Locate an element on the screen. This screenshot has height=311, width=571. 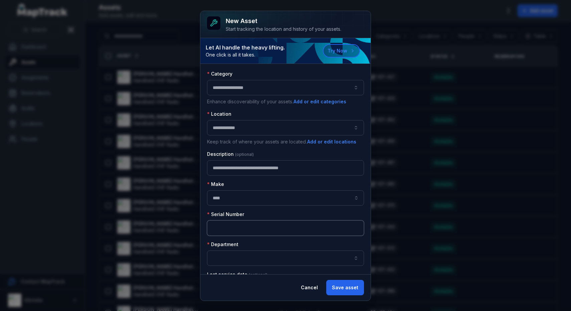
div: Start tracking the location and history of your assets. is located at coordinates (283, 29).